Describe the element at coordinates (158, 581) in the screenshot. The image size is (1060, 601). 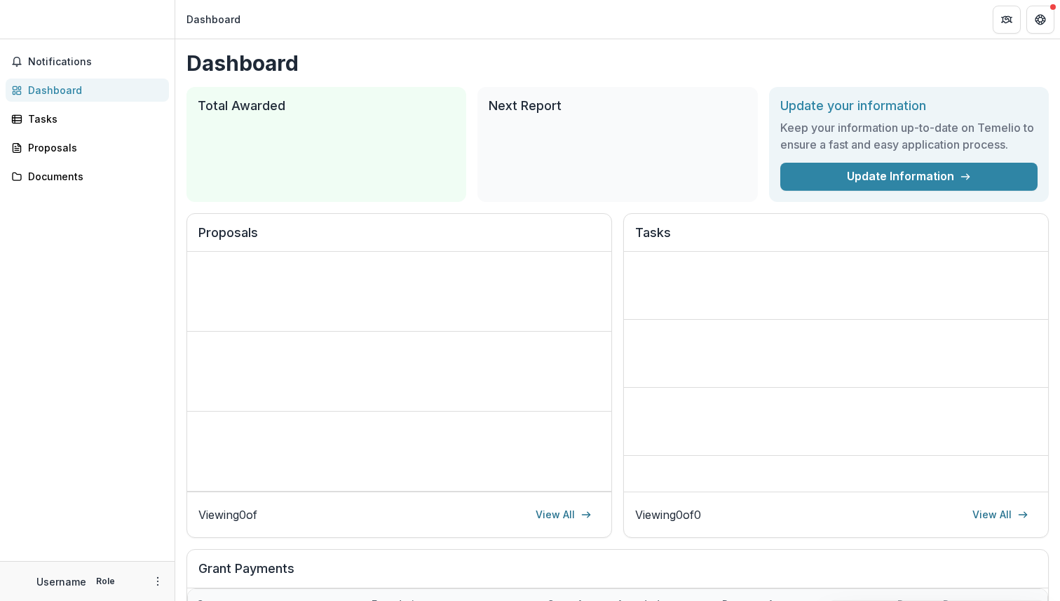
I see `button: More` at that location.